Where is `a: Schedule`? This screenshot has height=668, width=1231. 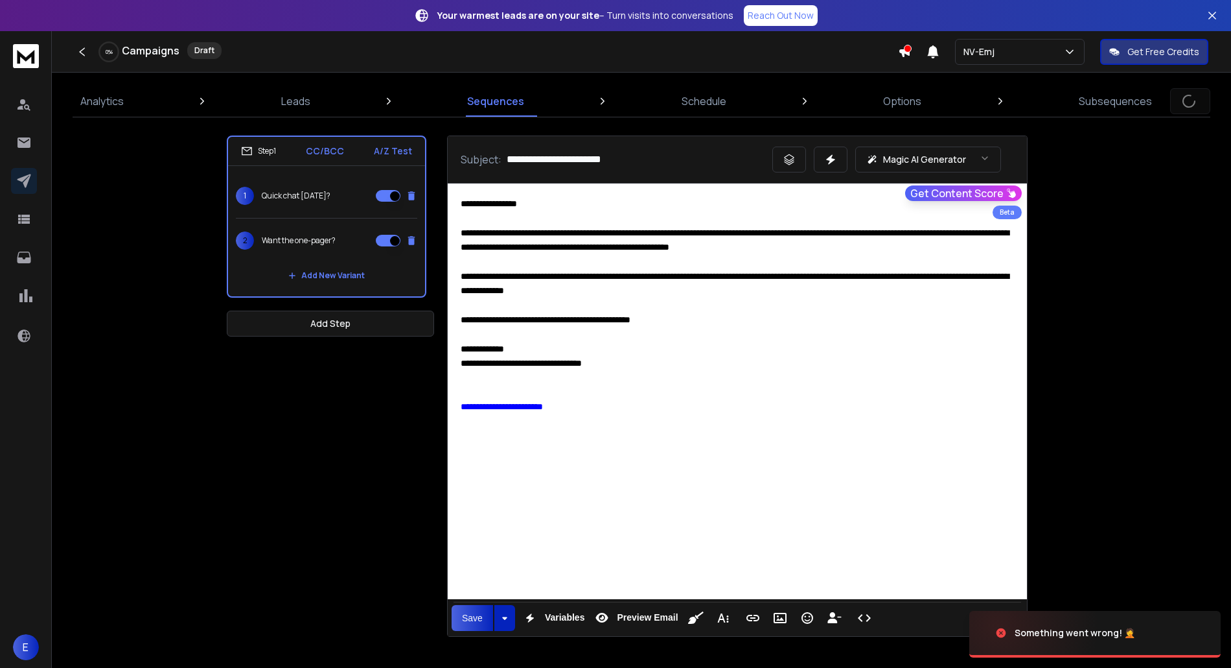 a: Schedule is located at coordinates (704, 101).